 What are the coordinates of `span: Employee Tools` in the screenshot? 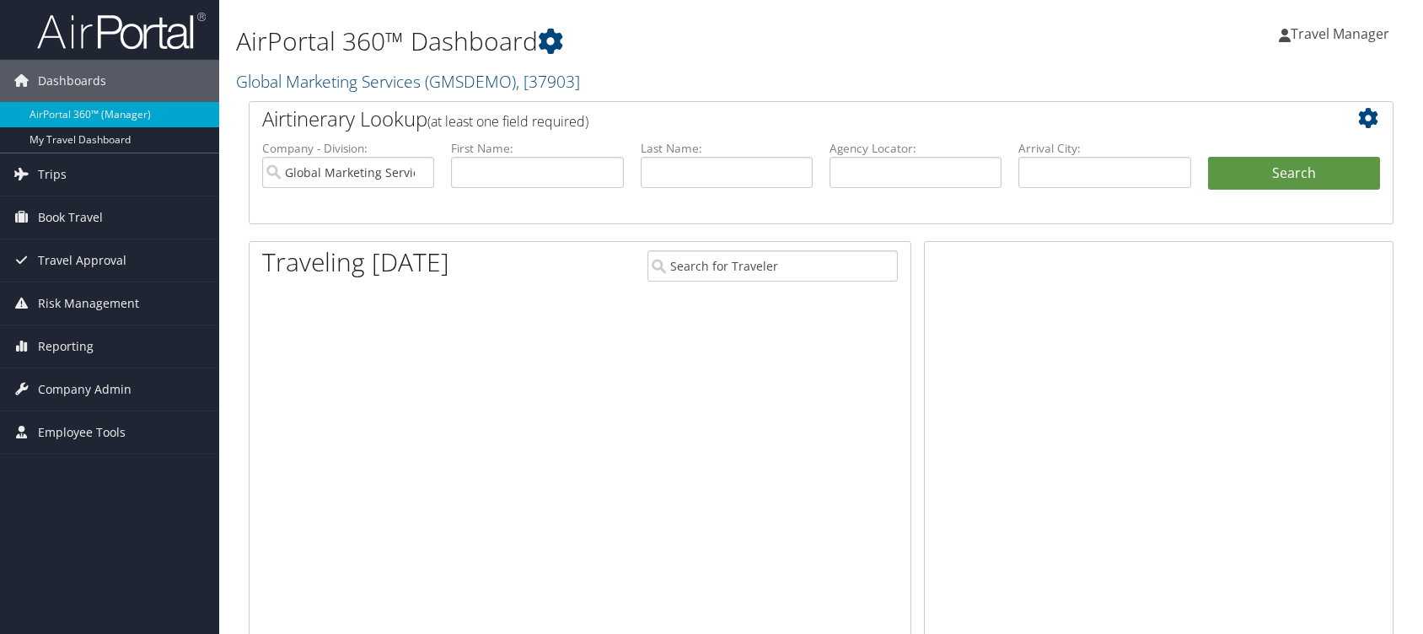 It's located at (82, 433).